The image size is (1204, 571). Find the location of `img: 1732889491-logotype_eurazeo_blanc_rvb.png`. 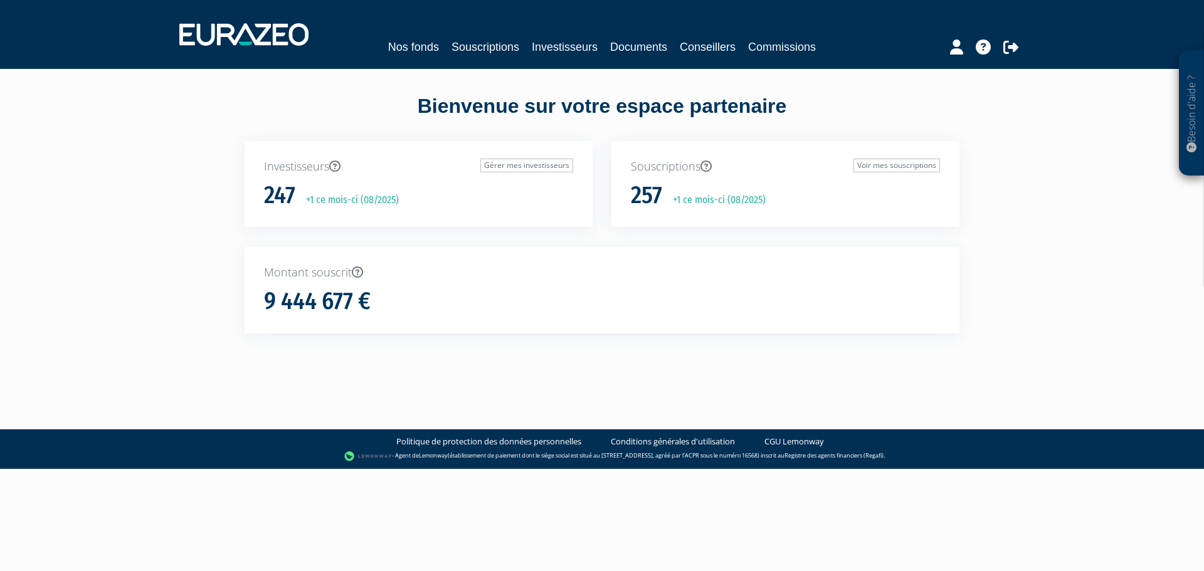

img: 1732889491-logotype_eurazeo_blanc_rvb.png is located at coordinates (244, 34).